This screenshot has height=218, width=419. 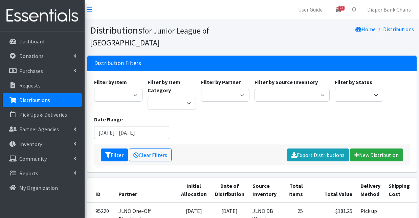 What do you see at coordinates (42, 144) in the screenshot?
I see `a: Inventory` at bounding box center [42, 144].